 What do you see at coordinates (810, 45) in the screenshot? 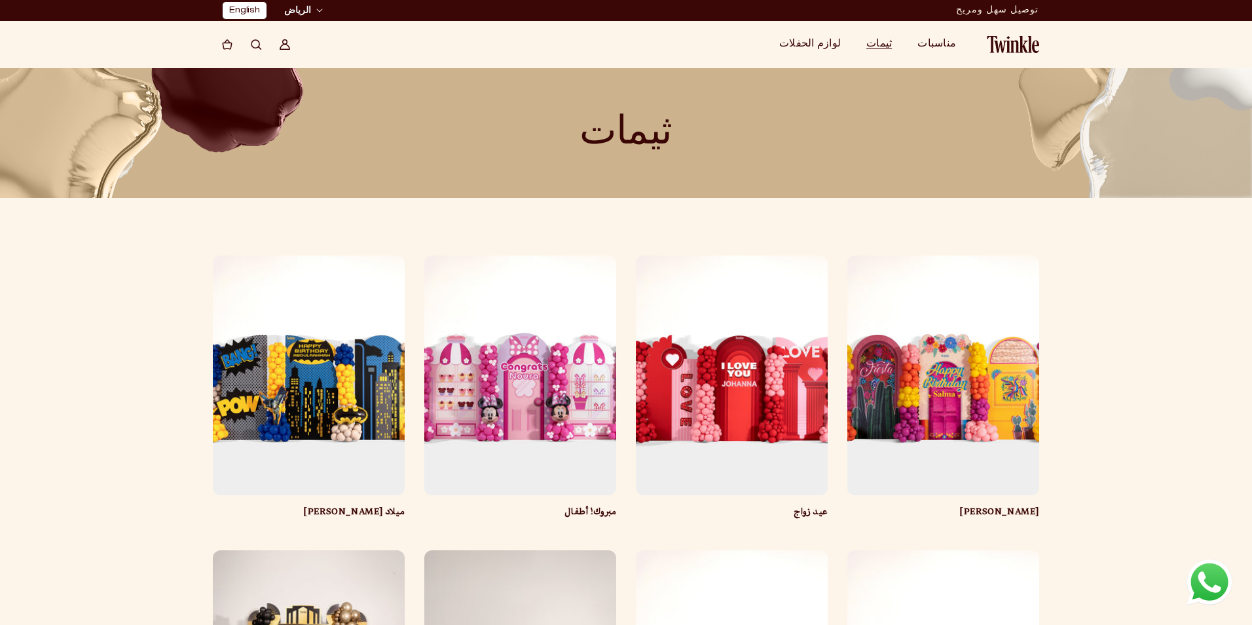
I see `a: لوازم الحفلات` at bounding box center [810, 45].